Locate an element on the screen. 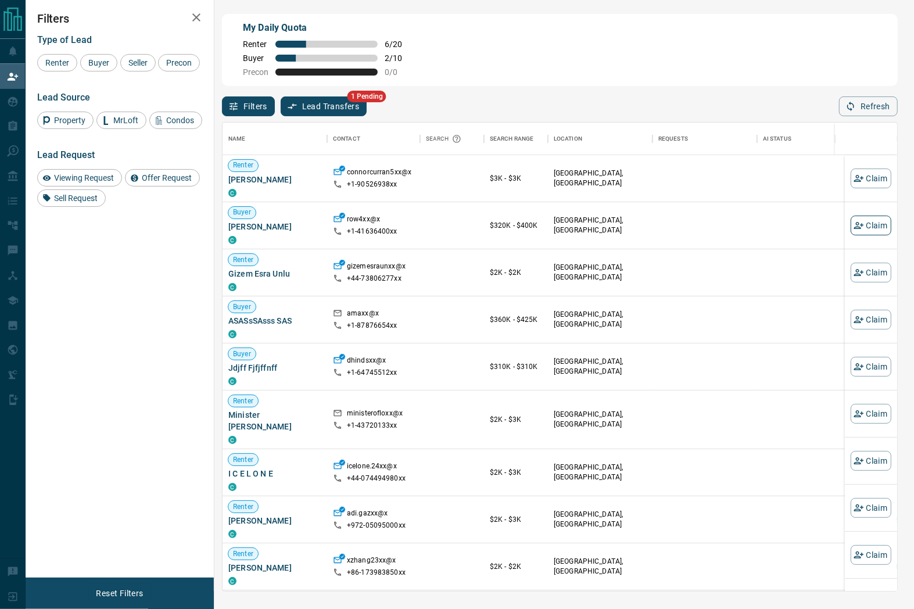 This screenshot has height=609, width=914. div: MrLoft is located at coordinates (121, 120).